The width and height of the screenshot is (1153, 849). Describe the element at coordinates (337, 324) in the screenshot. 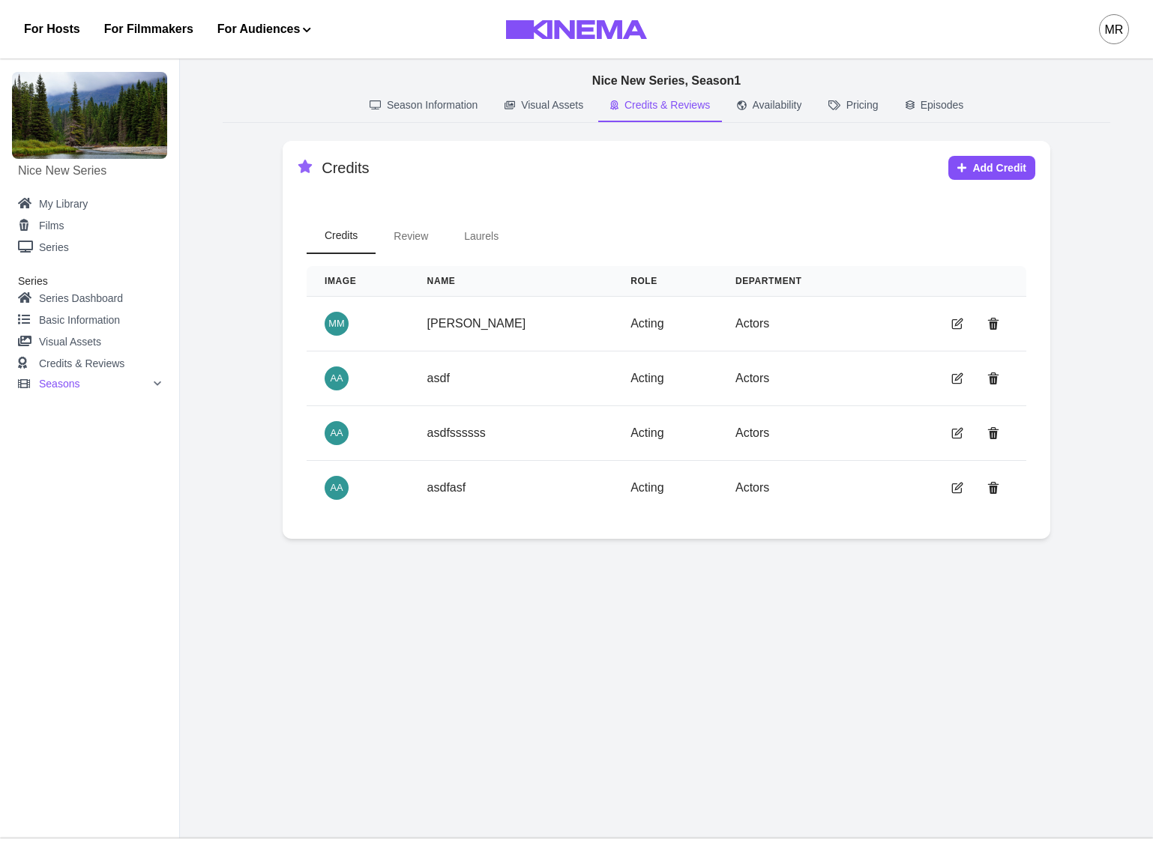

I see `span: M` at that location.